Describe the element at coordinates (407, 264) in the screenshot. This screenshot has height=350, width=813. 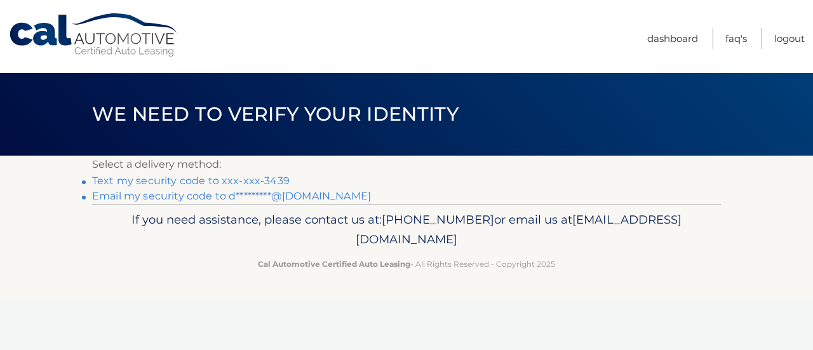
I see `p: - All Rights Reserved - Copyright 2025` at that location.